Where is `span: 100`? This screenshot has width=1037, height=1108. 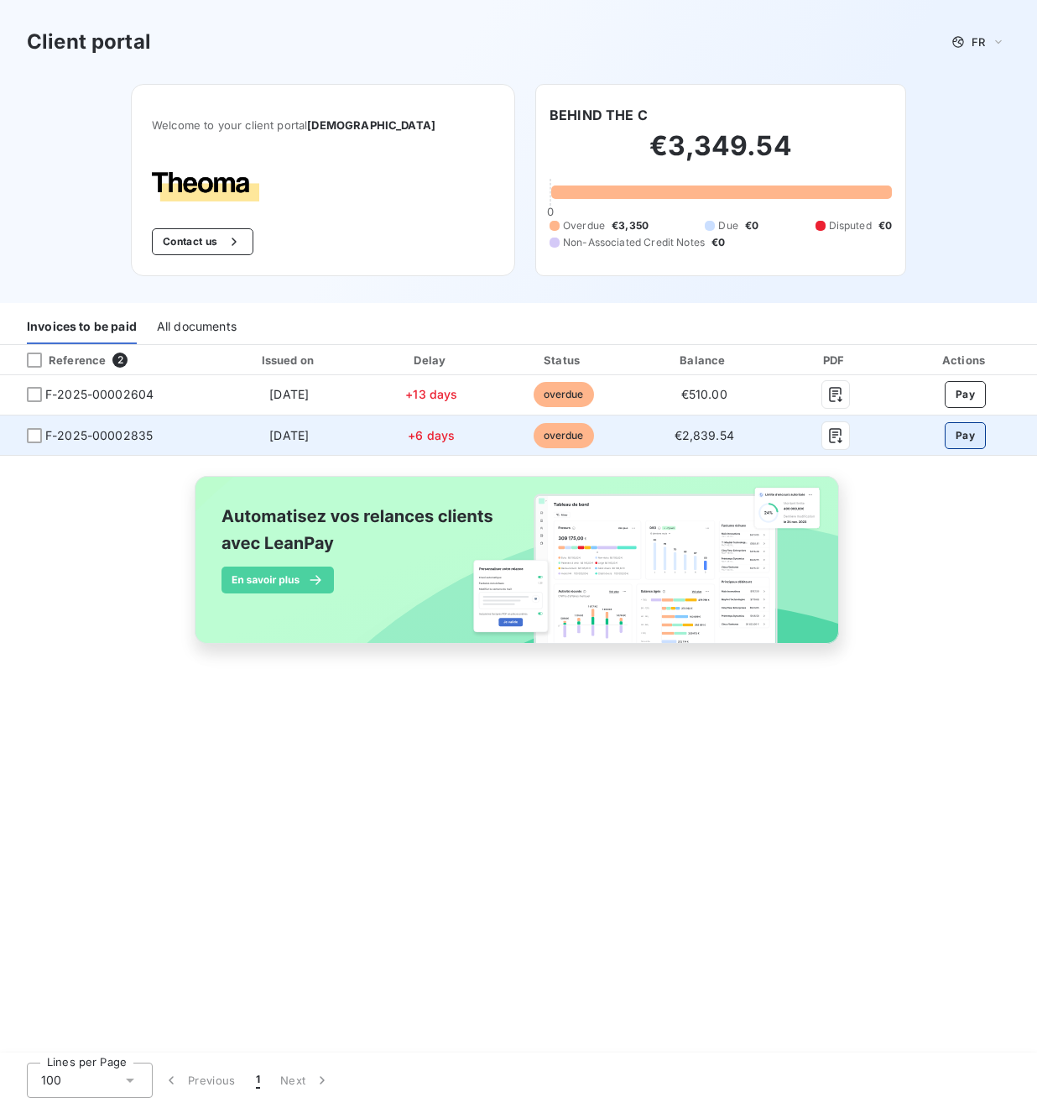
span: 100 is located at coordinates (51, 1080).